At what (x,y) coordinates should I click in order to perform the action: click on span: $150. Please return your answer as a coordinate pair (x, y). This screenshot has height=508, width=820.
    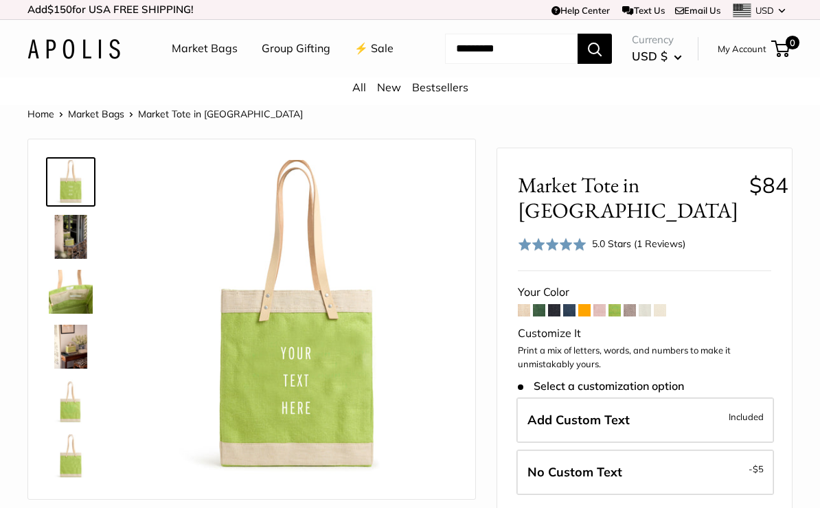
    Looking at the image, I should click on (60, 9).